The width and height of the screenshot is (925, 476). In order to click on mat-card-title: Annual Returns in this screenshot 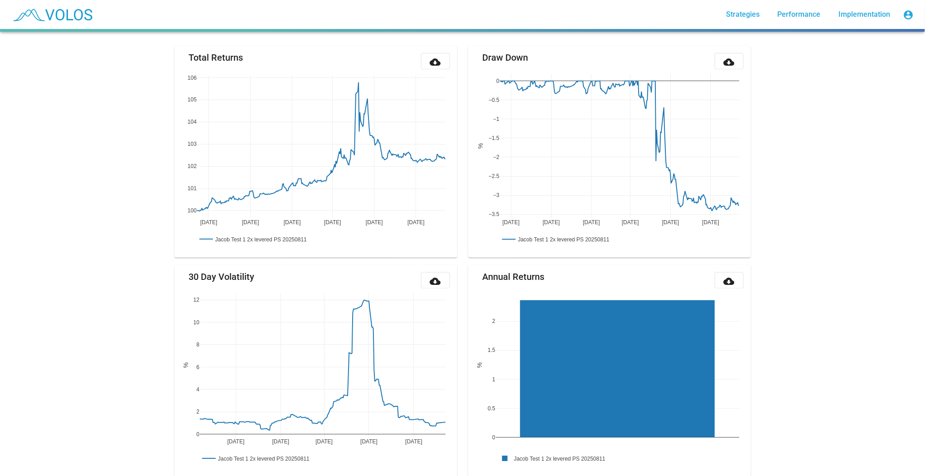, I will do `click(514, 277)`.